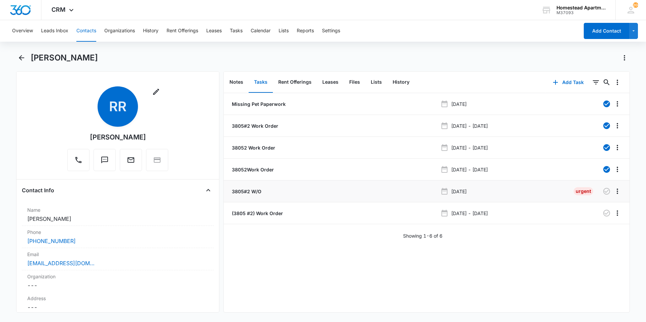  I want to click on label: Organization, so click(118, 277).